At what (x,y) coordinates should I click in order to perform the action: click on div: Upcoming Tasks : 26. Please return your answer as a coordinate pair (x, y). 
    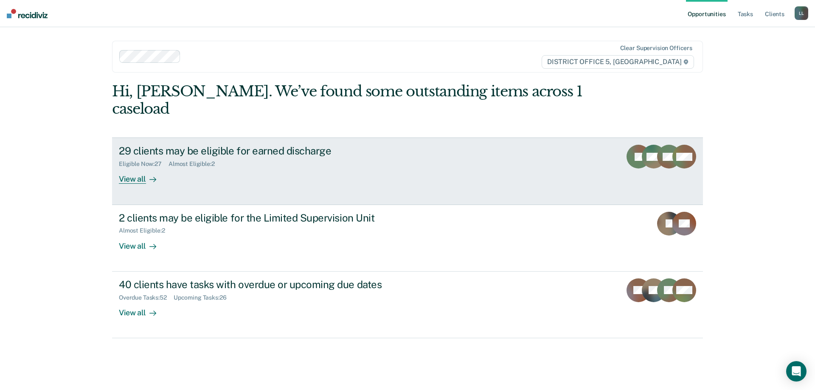
    Looking at the image, I should click on (203, 297).